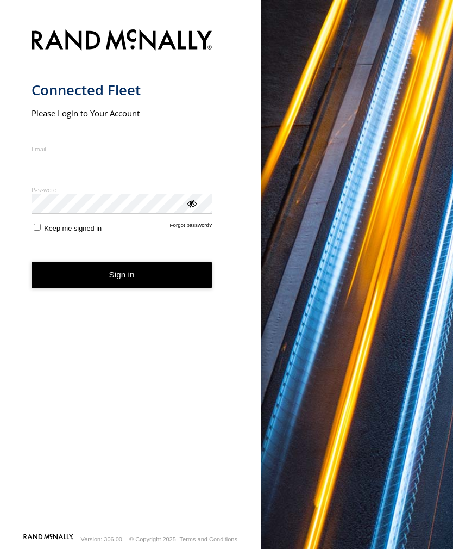  Describe the element at coordinates (37, 227) in the screenshot. I see `input: Keep me signed in` at that location.